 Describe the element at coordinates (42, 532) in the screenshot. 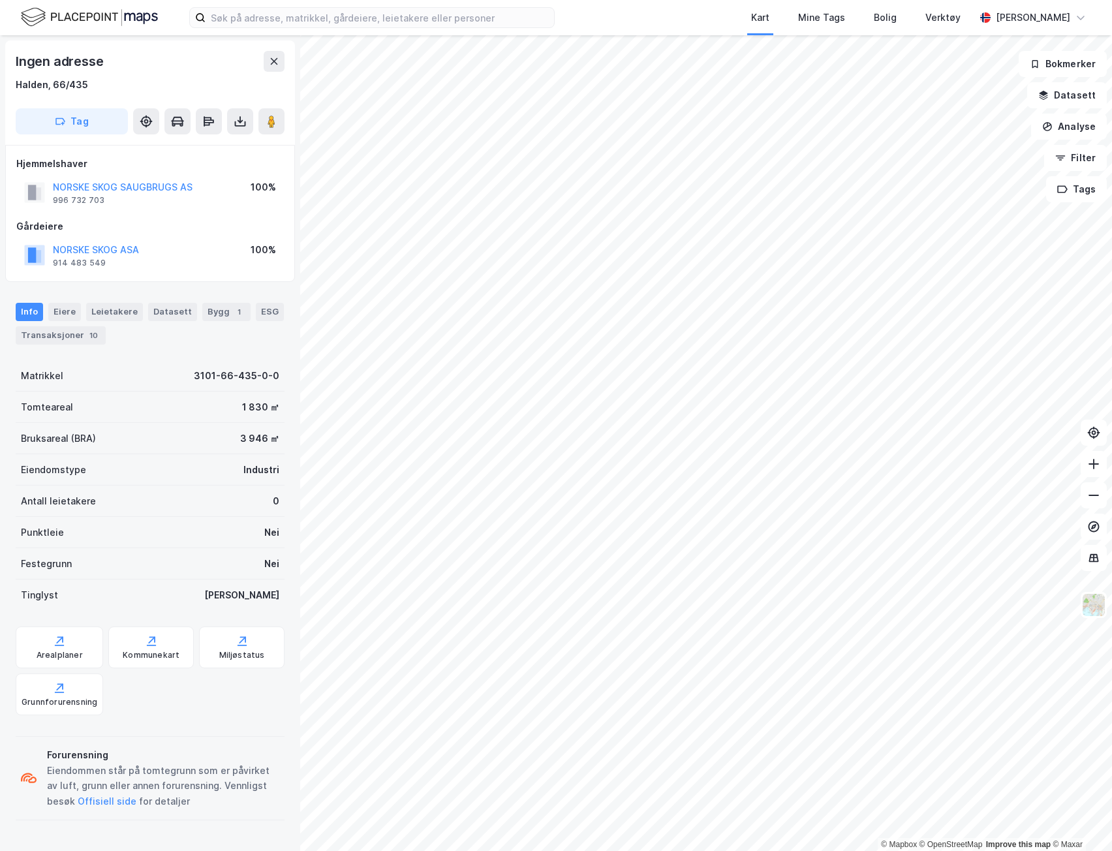

I see `div: Punktleie` at that location.